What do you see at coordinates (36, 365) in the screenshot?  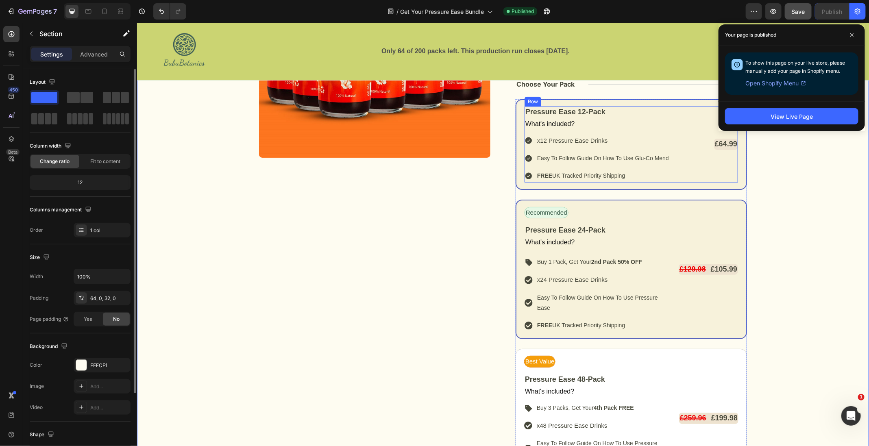 I see `div: Color` at bounding box center [36, 365].